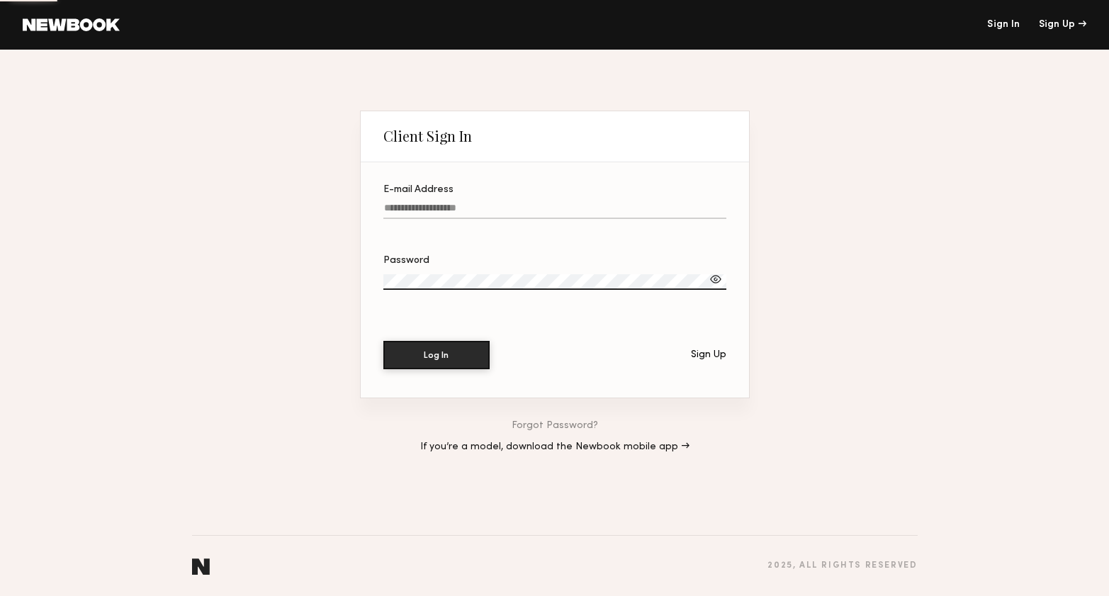  Describe the element at coordinates (1003, 25) in the screenshot. I see `a: Sign In` at that location.